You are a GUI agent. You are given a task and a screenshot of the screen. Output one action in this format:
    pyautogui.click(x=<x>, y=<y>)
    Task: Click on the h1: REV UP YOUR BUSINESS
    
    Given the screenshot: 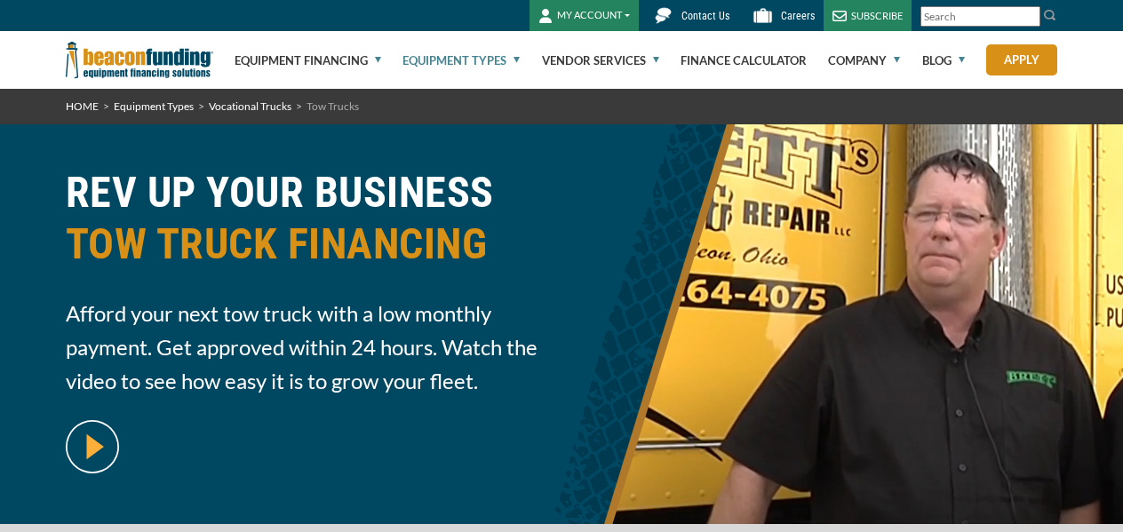 What is the action you would take?
    pyautogui.click(x=308, y=225)
    